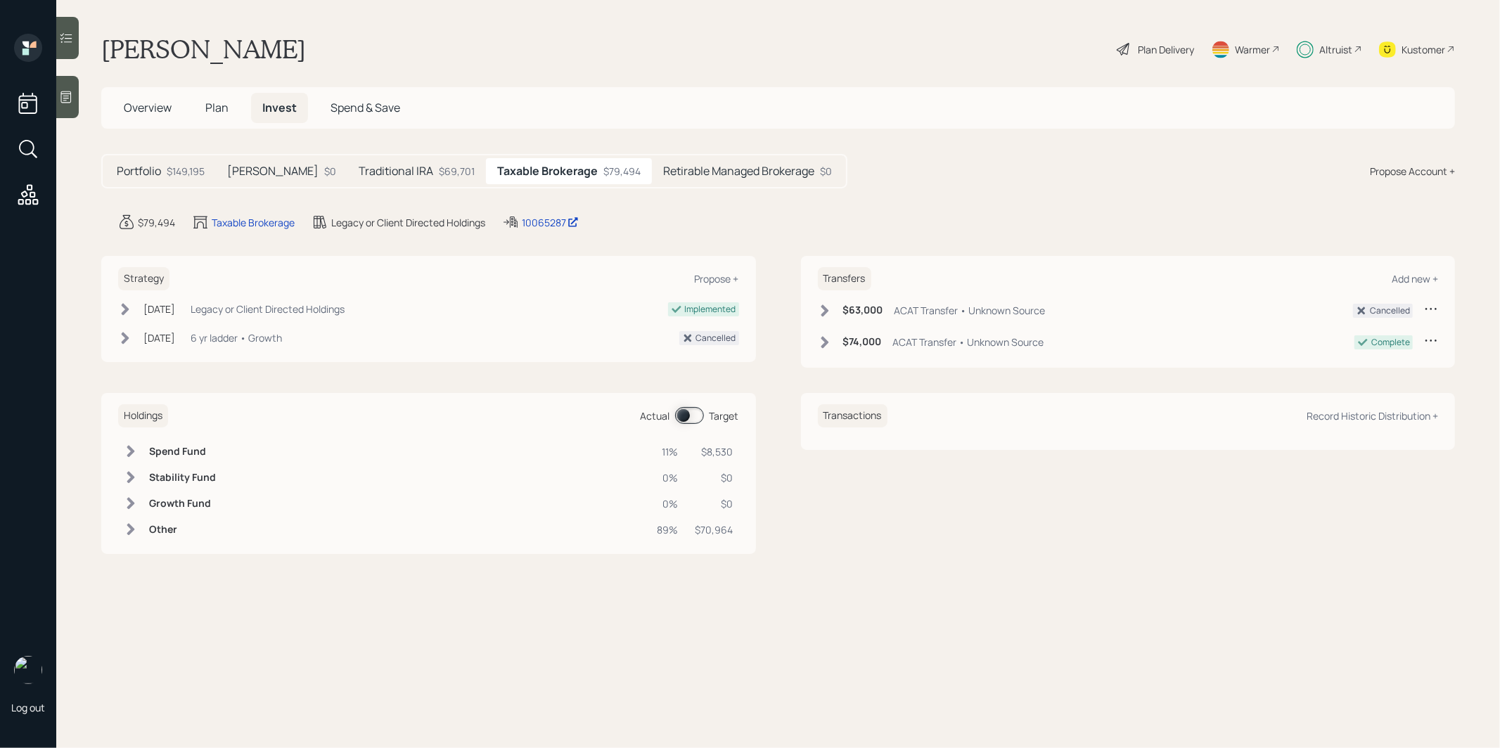  I want to click on h5: Taxable Brokerage, so click(547, 171).